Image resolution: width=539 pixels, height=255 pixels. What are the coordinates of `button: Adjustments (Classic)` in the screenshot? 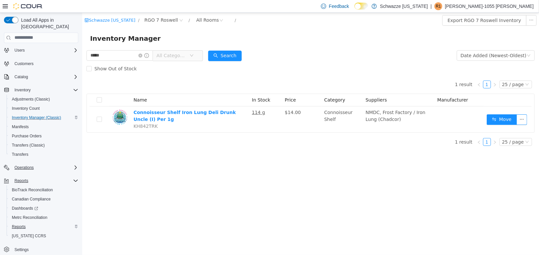 It's located at (44, 99).